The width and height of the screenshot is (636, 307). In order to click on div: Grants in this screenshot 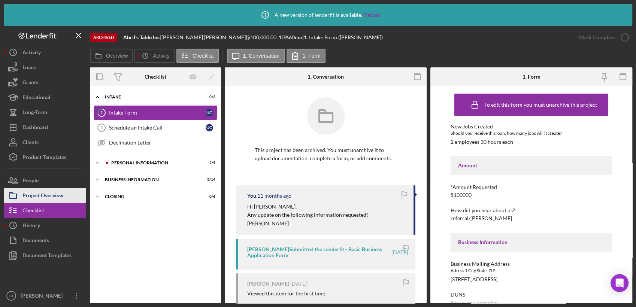, I will do `click(30, 83)`.